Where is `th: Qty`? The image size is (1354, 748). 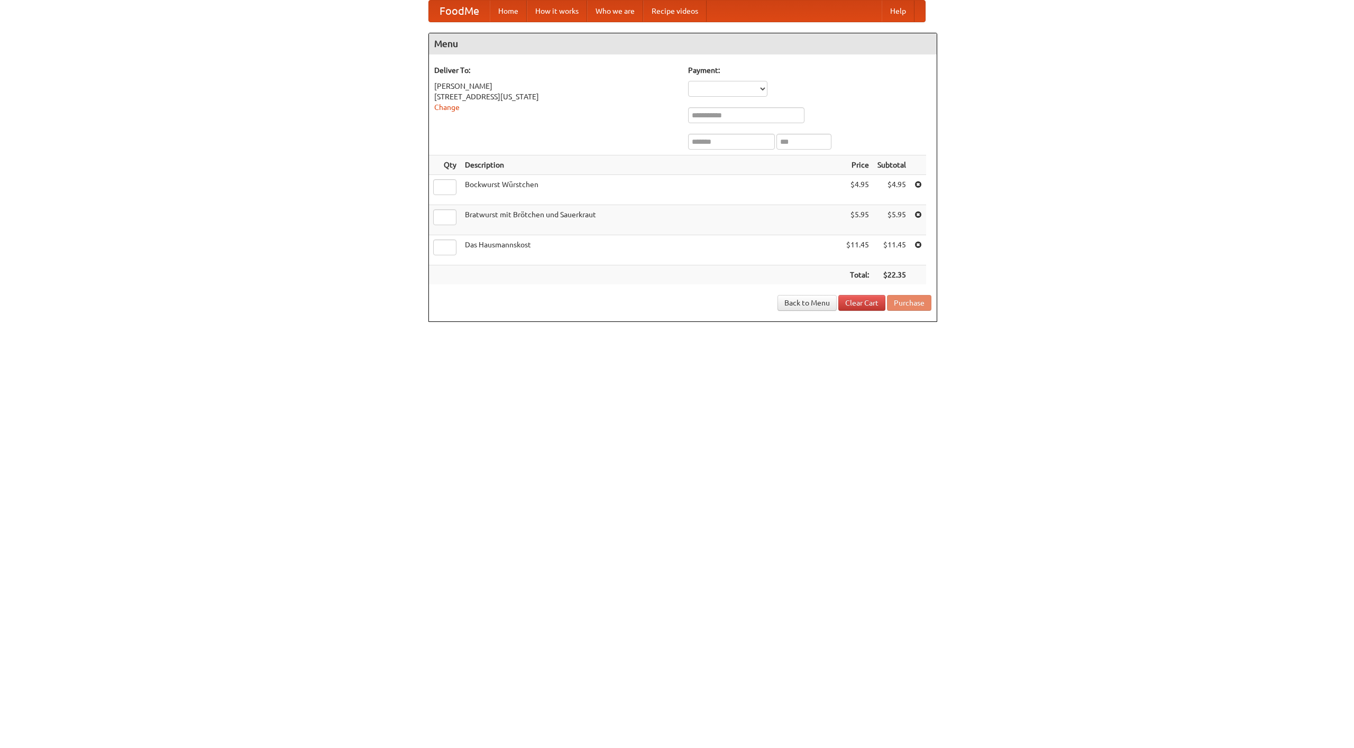
th: Qty is located at coordinates (445, 165).